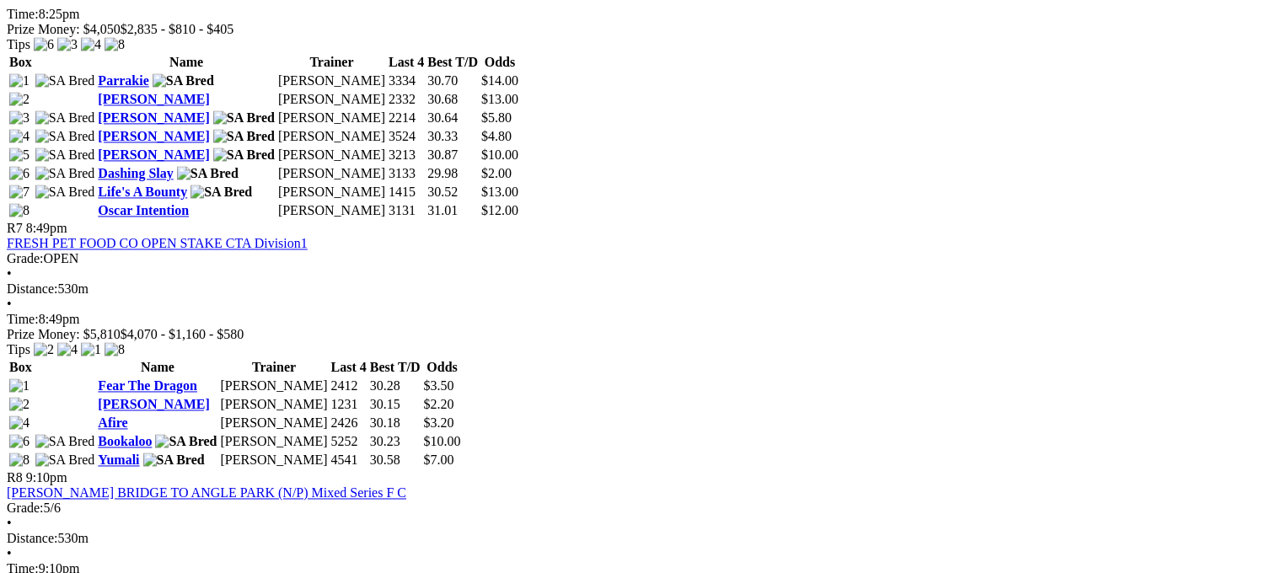  What do you see at coordinates (453, 137) in the screenshot?
I see `td: 30.33` at bounding box center [453, 137].